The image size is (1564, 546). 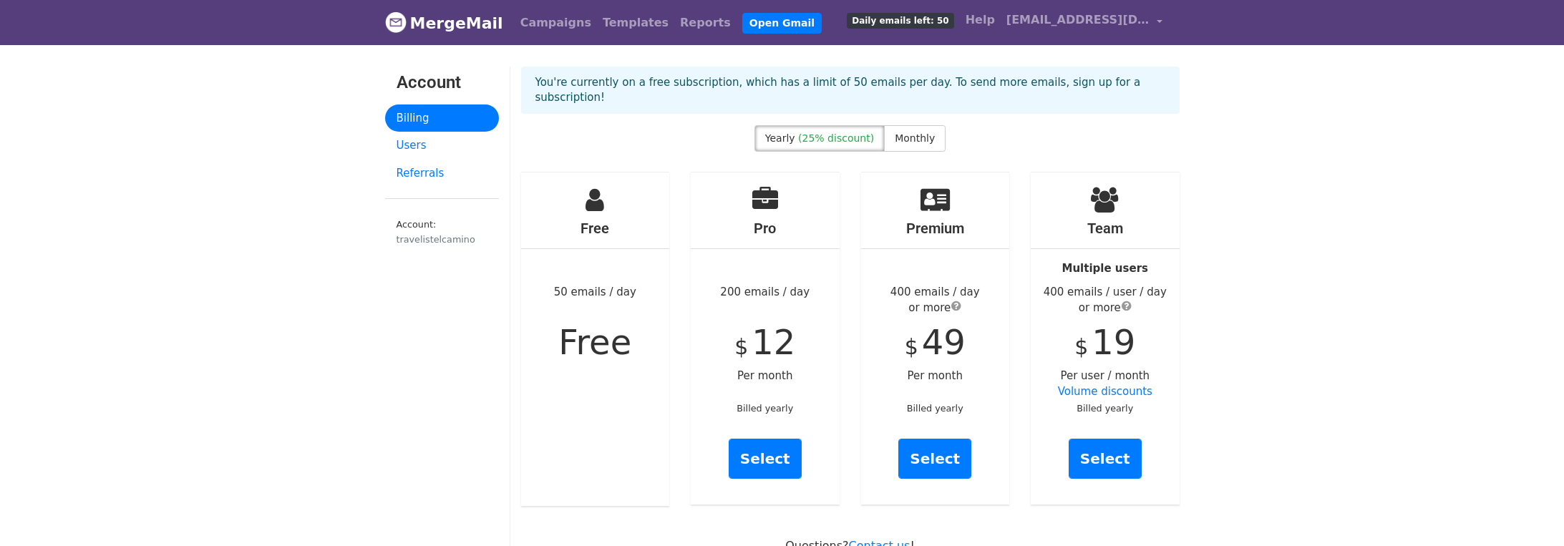 I want to click on a: Volume discounts, so click(x=1105, y=392).